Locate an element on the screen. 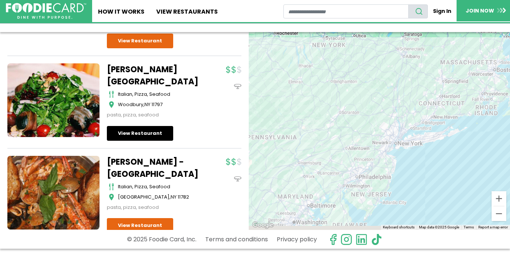  svg: check us out on facebook is located at coordinates (333, 239).